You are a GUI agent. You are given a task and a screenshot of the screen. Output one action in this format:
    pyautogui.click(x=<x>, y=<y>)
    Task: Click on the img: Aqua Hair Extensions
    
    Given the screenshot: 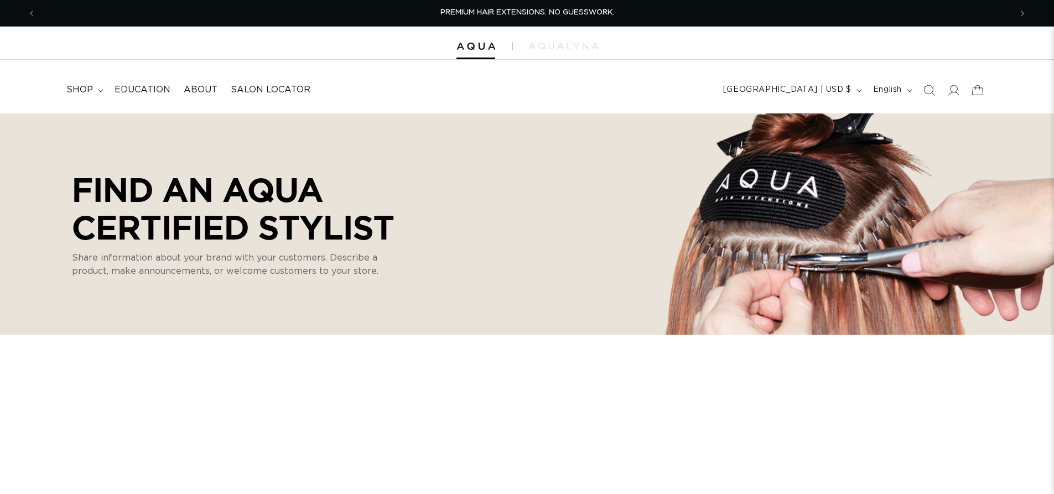 What is the action you would take?
    pyautogui.click(x=476, y=46)
    